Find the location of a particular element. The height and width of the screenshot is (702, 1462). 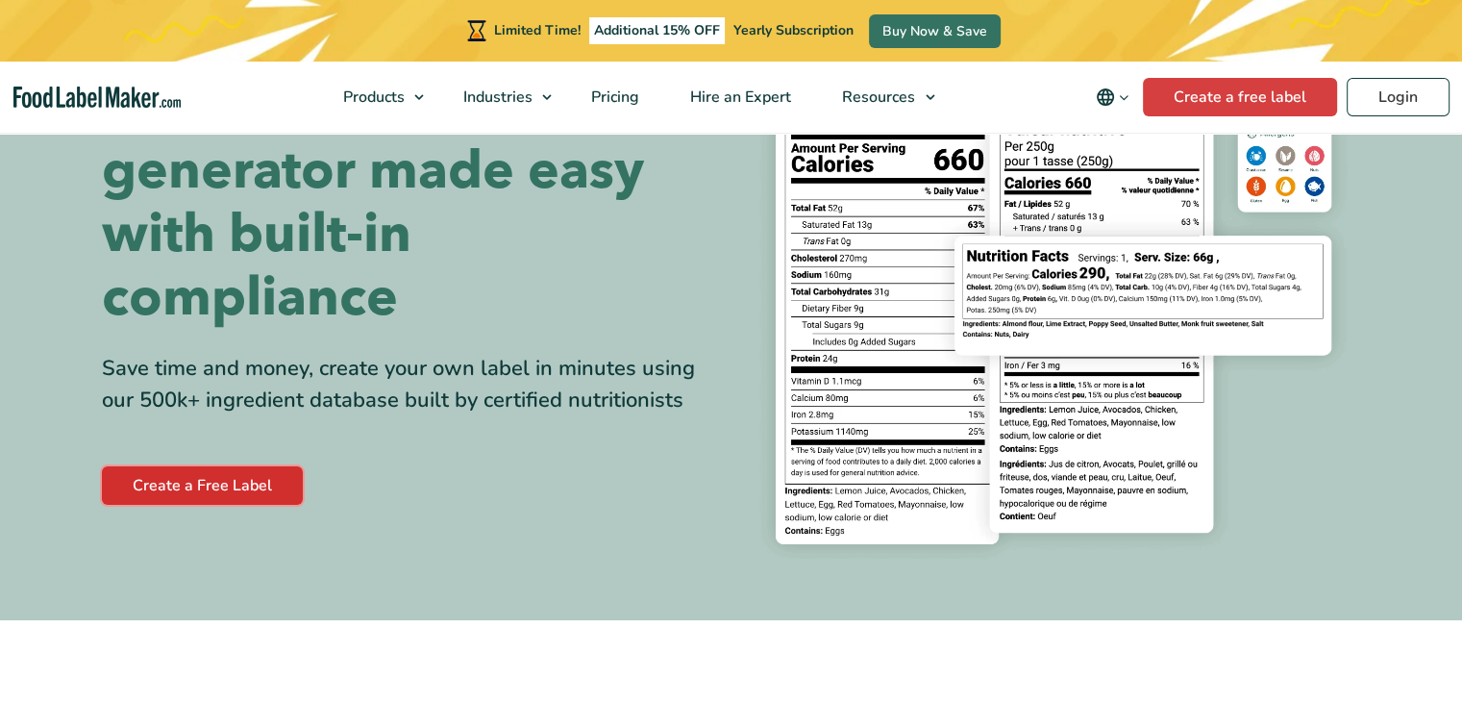

span: Limited Time! is located at coordinates (537, 30).